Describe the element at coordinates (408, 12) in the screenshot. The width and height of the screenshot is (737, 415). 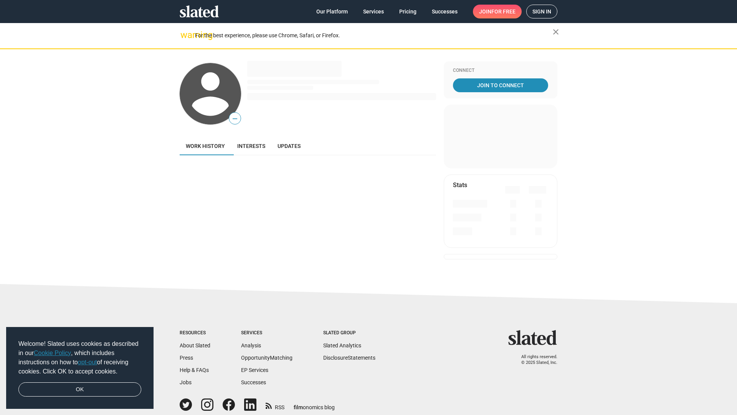
I see `a: Pricing` at that location.